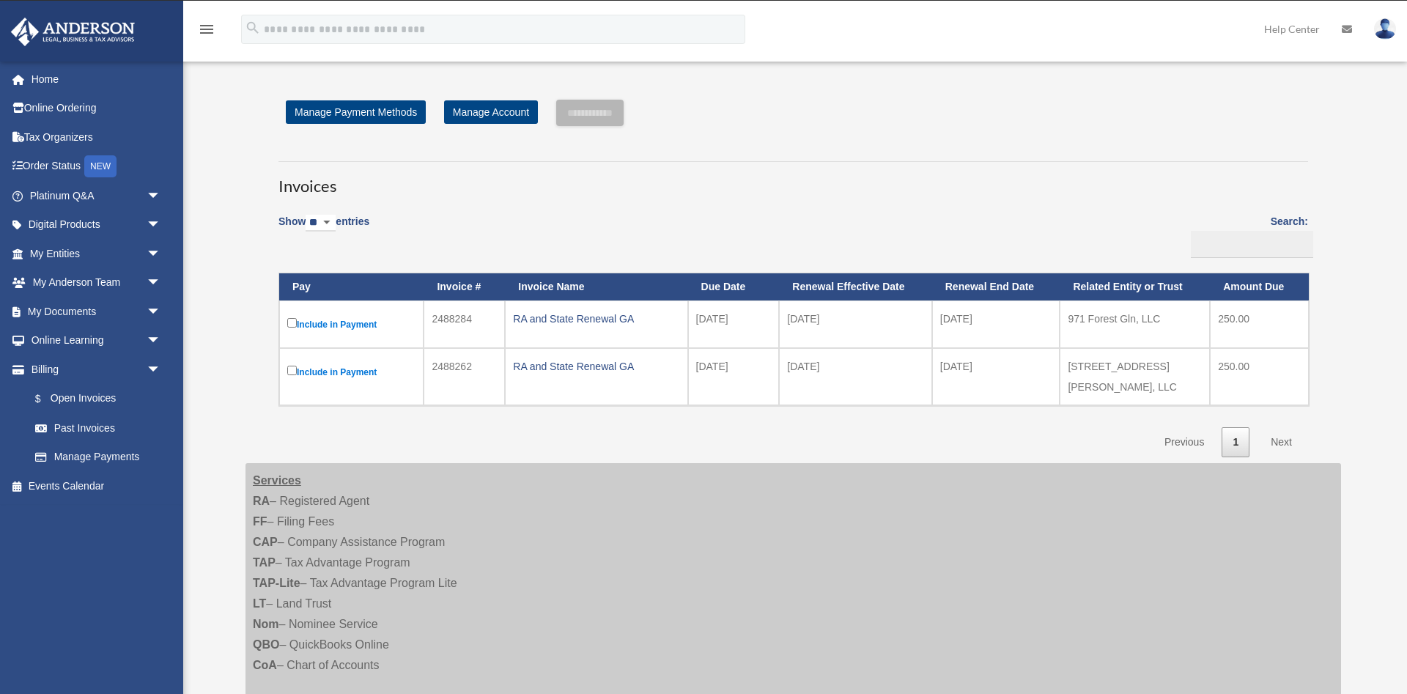 This screenshot has width=1407, height=694. What do you see at coordinates (1236, 442) in the screenshot?
I see `a: 1` at bounding box center [1236, 442].